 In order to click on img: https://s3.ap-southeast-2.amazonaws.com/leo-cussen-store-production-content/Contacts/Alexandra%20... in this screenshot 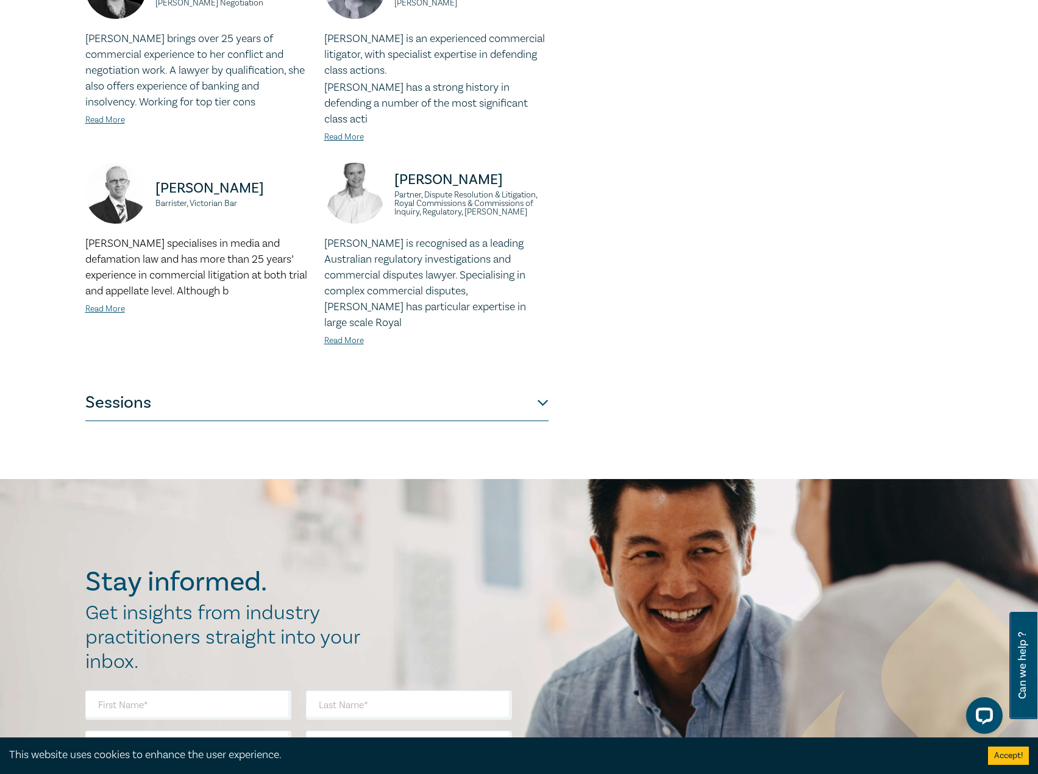, I will do `click(355, 193)`.